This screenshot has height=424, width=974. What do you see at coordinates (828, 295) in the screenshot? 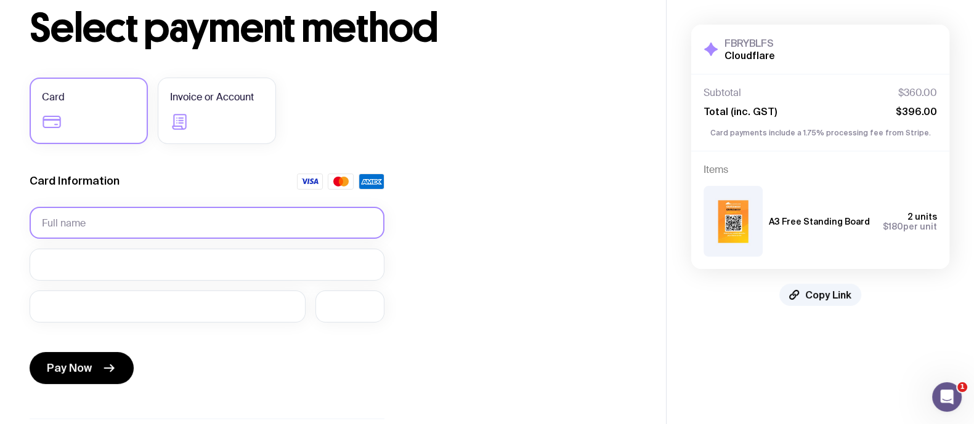
I see `span: Copy Link` at bounding box center [828, 295].